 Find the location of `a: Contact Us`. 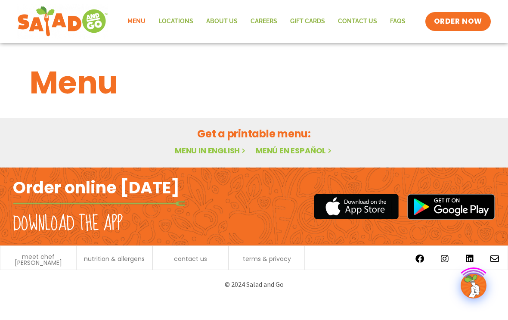

a: Contact Us is located at coordinates (358, 22).